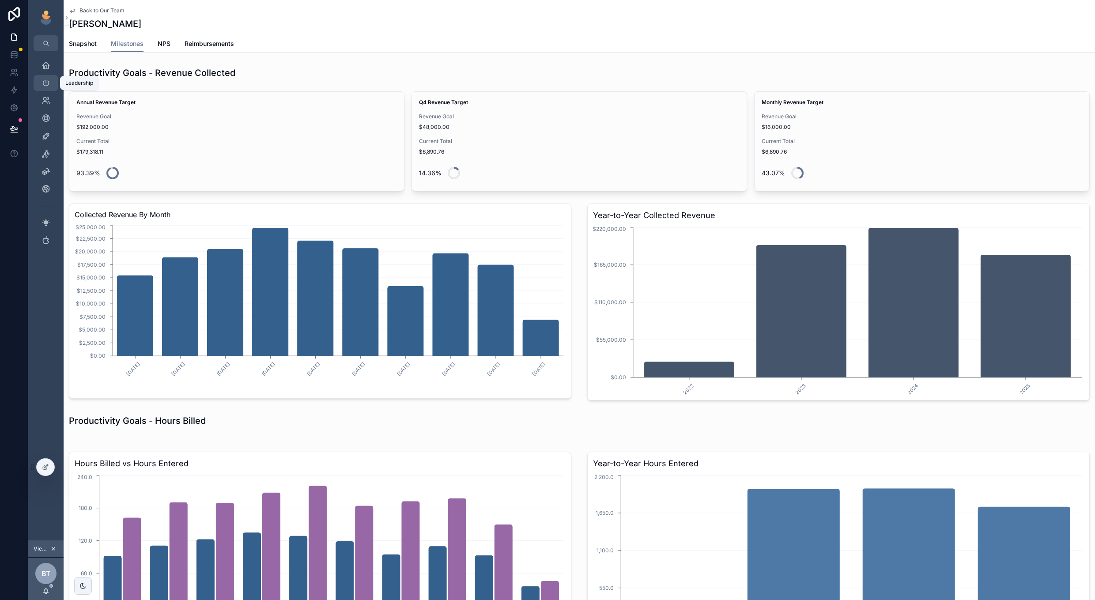 This screenshot has width=1095, height=600. Describe the element at coordinates (46, 18) in the screenshot. I see `img: App logo` at that location.